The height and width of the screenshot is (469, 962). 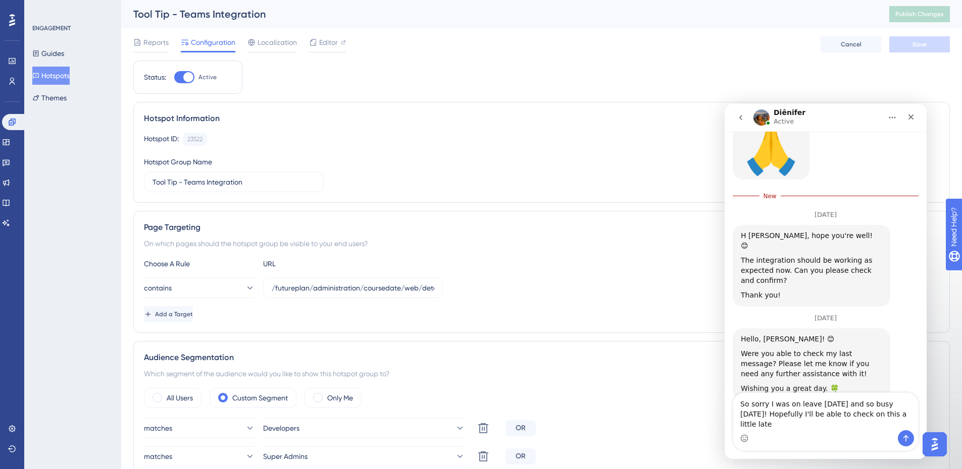 I want to click on span: Configuration, so click(x=213, y=42).